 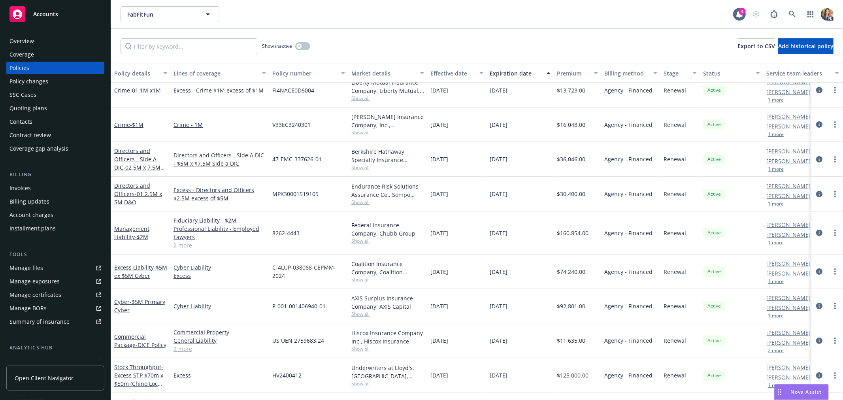 I want to click on a: Cyber Liability, so click(x=220, y=267).